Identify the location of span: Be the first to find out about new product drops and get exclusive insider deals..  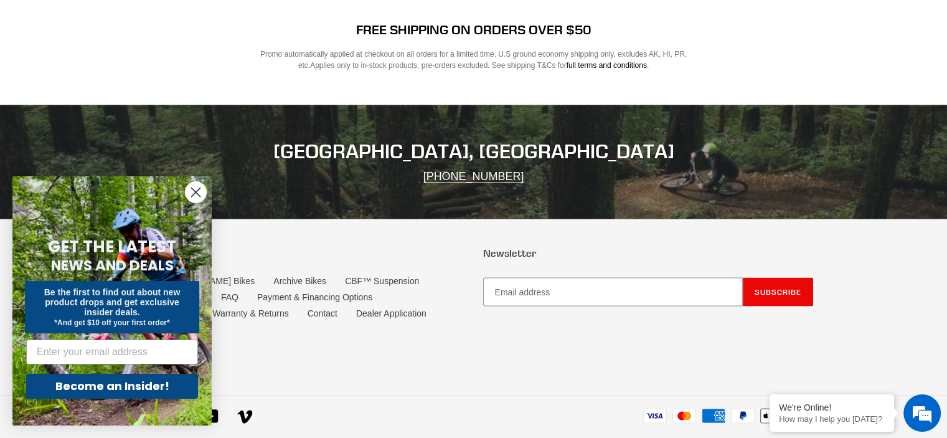
(112, 302).